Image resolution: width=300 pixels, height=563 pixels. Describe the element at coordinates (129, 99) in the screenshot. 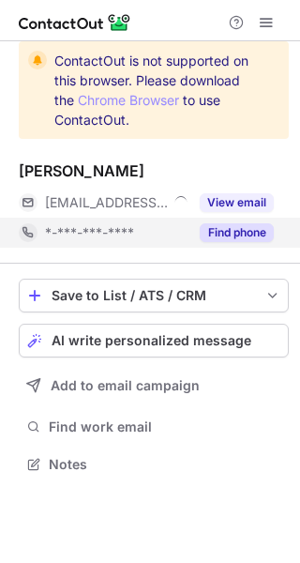

I see `a: Chrome Browser` at that location.